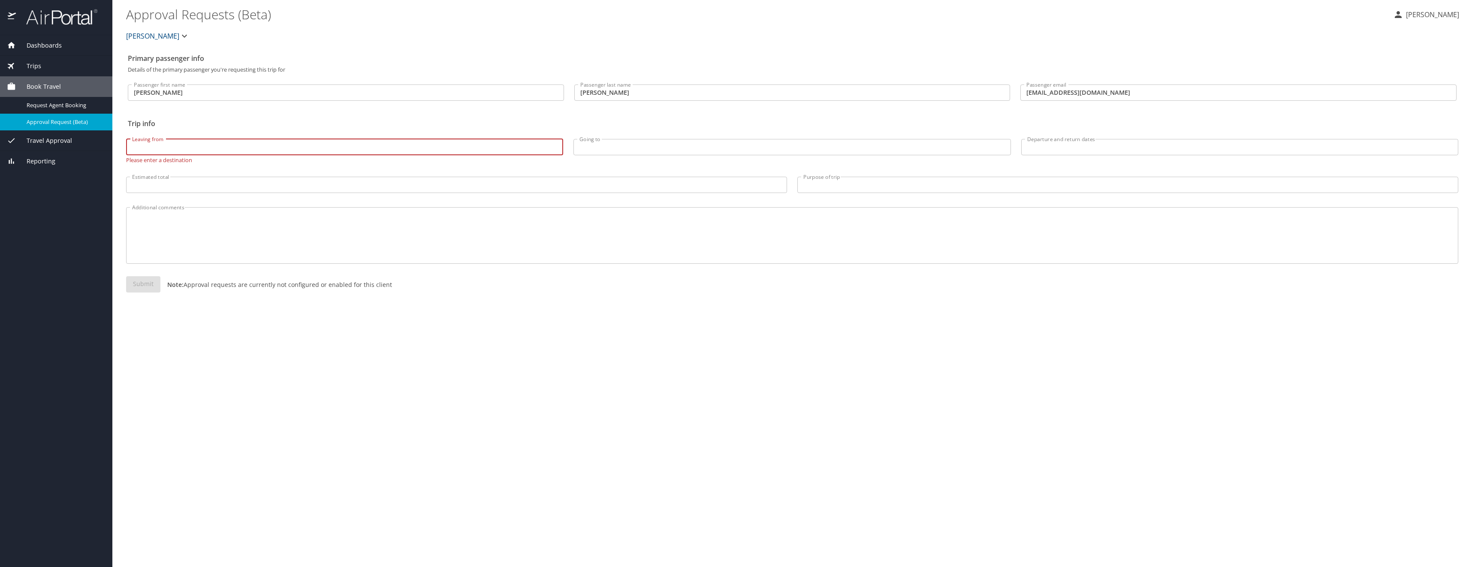  I want to click on img: icon-airportal.png, so click(12, 17).